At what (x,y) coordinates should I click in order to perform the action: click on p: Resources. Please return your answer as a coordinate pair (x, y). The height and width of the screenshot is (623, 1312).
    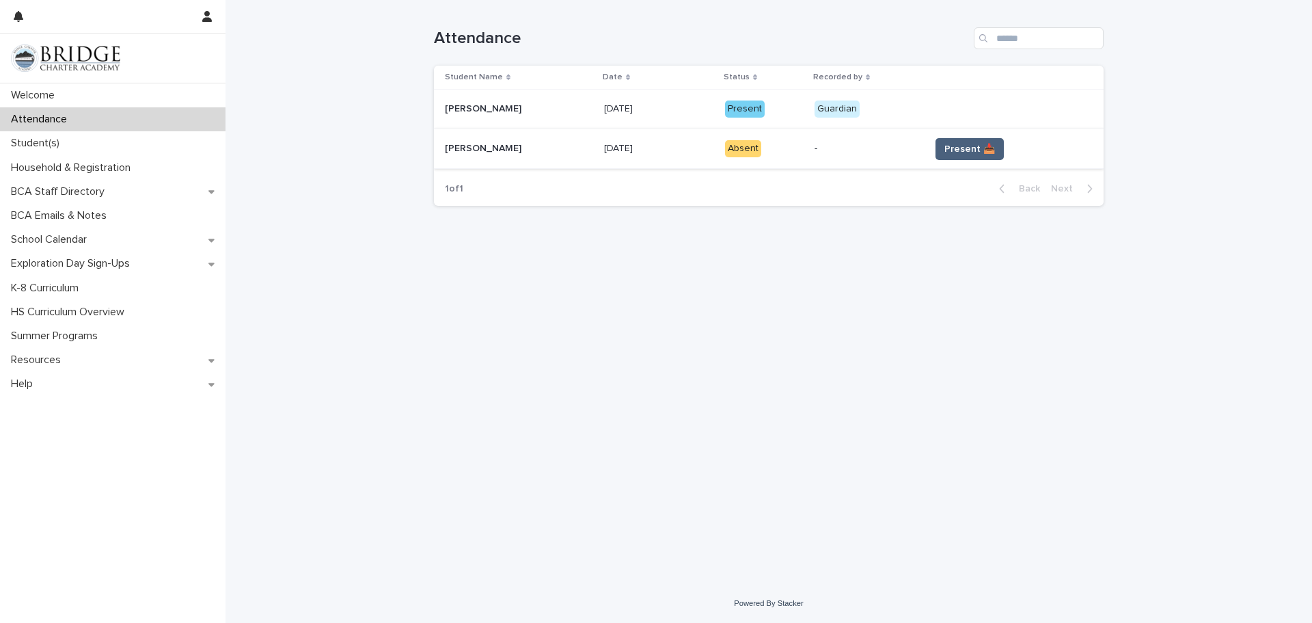
    Looking at the image, I should click on (38, 359).